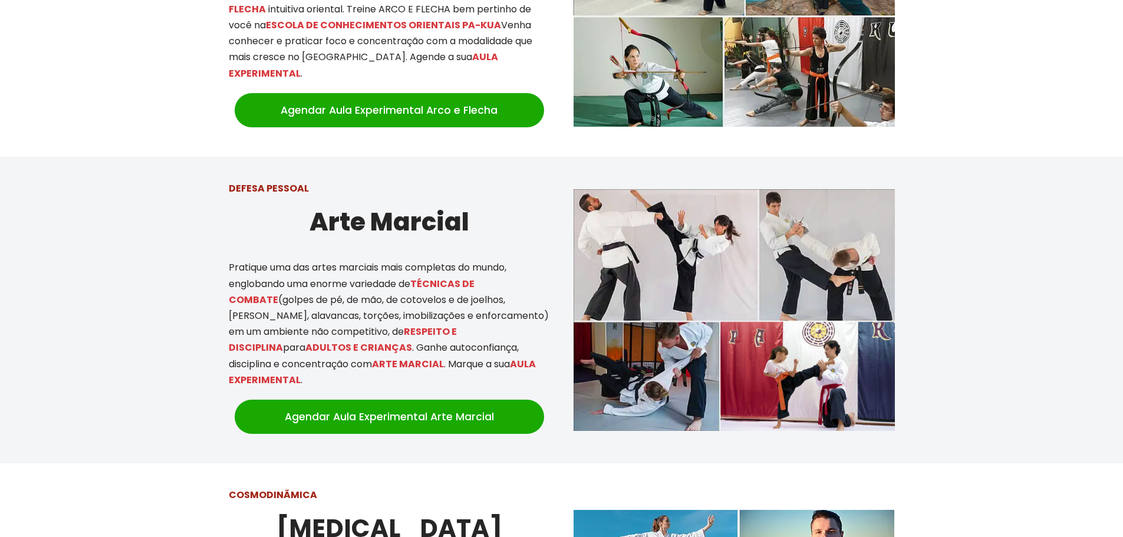 The image size is (1123, 537). Describe the element at coordinates (273, 495) in the screenshot. I see `strong: COSMODINÃMICA` at that location.